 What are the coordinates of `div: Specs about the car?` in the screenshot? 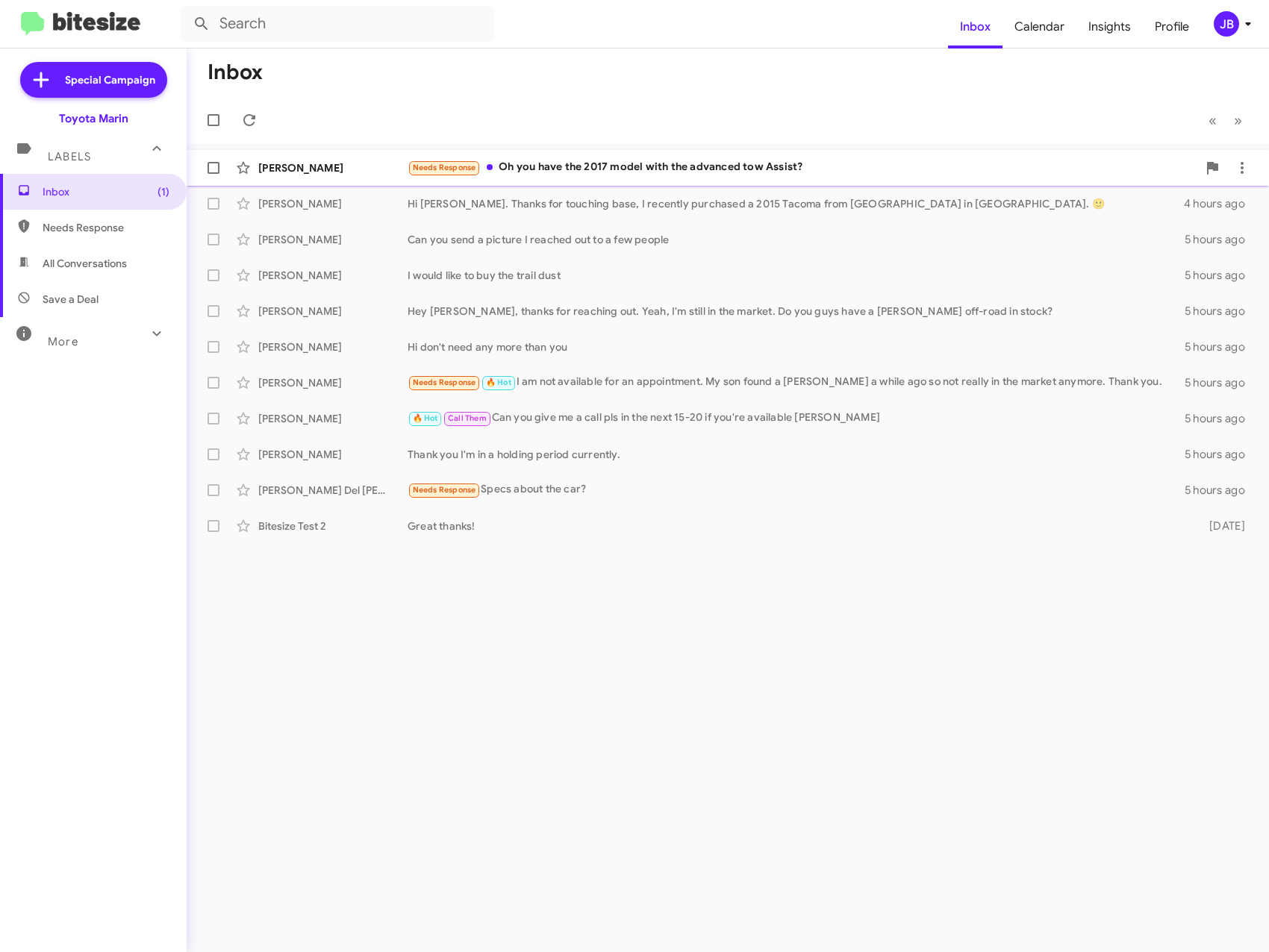 It's located at (795, 489).